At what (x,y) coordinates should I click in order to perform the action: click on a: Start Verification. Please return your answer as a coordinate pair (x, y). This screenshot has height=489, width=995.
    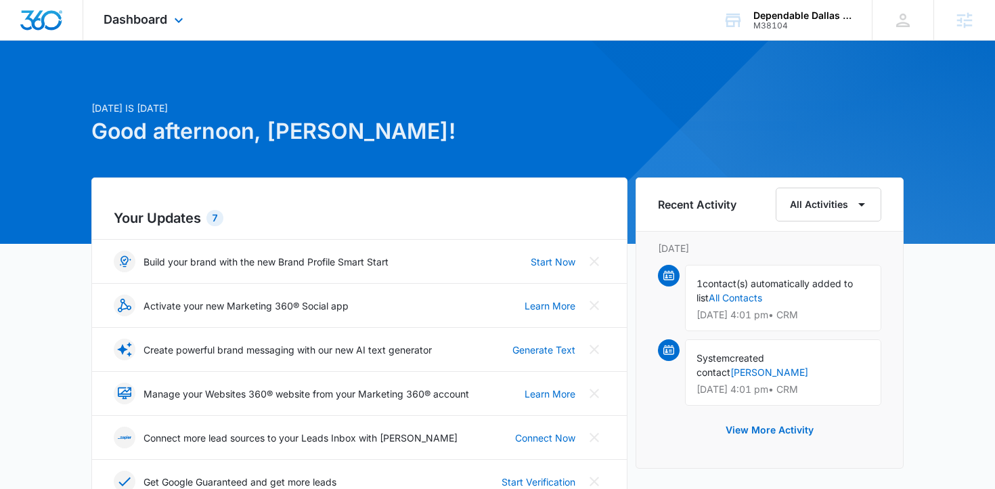
    Looking at the image, I should click on (538, 481).